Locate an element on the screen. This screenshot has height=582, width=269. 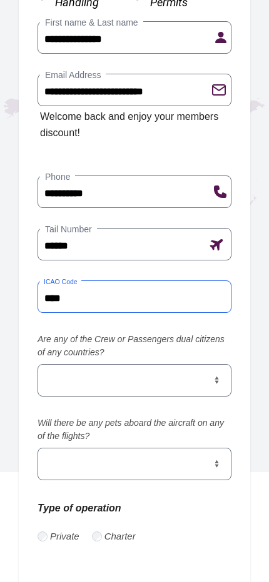
p: Type of operation is located at coordinates (134, 509).